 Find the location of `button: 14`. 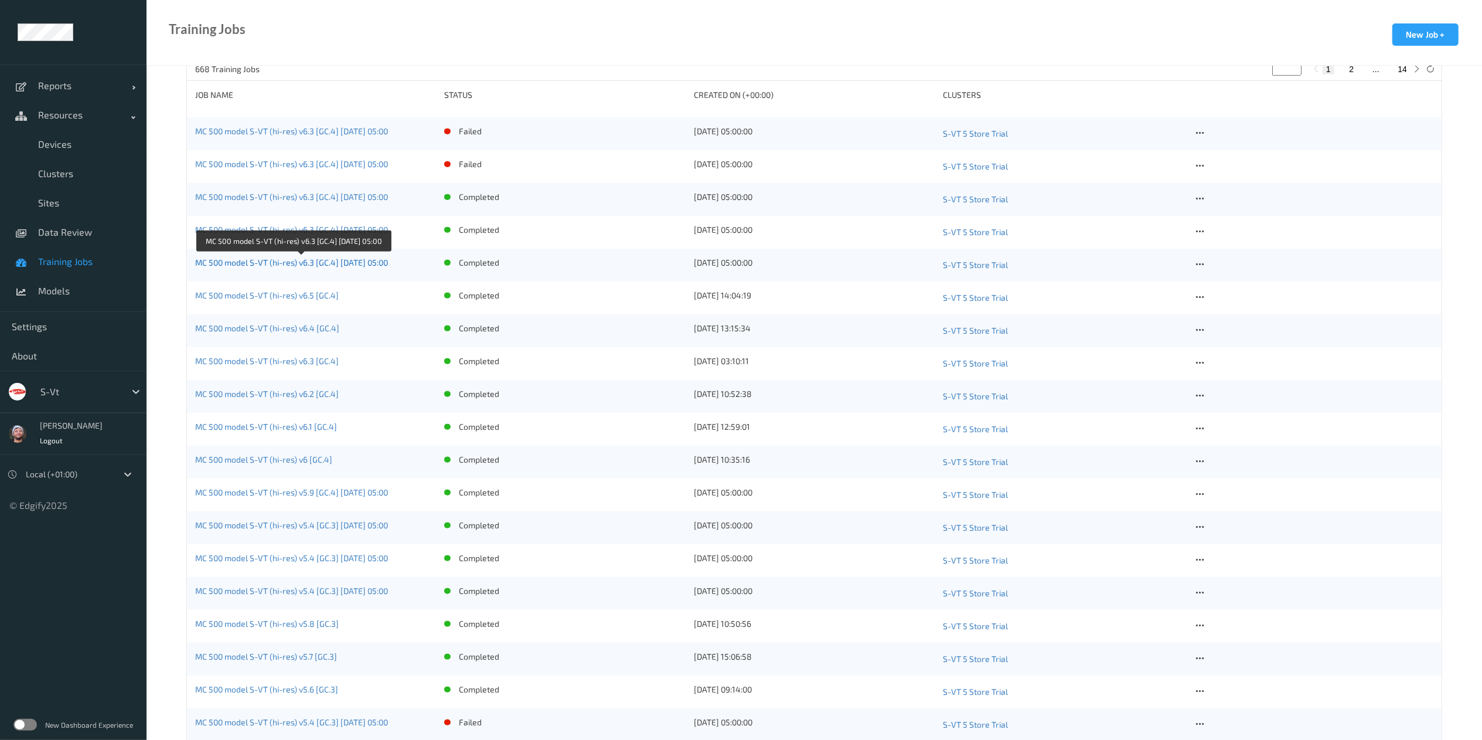

button: 14 is located at coordinates (1403, 69).